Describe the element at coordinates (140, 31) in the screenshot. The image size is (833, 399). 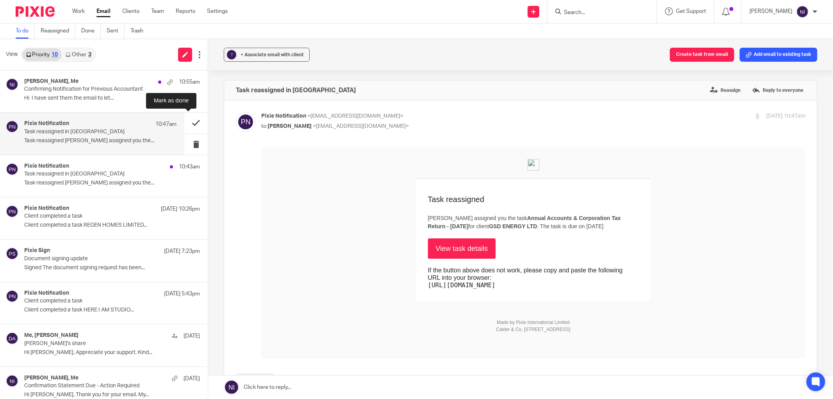
I see `a: Trash` at that location.